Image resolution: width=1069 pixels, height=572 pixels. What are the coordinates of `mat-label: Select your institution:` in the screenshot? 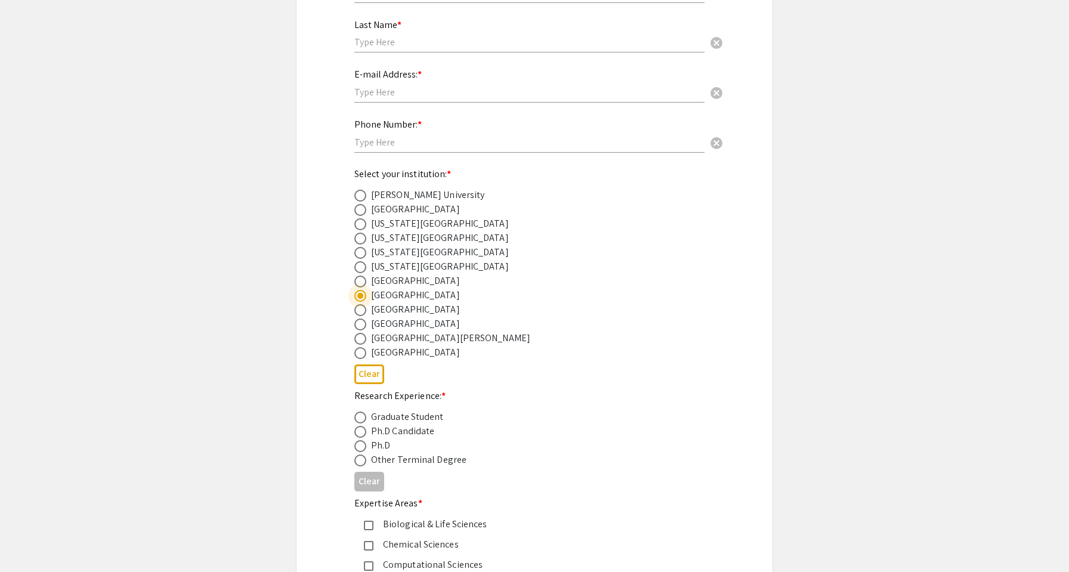 It's located at (403, 174).